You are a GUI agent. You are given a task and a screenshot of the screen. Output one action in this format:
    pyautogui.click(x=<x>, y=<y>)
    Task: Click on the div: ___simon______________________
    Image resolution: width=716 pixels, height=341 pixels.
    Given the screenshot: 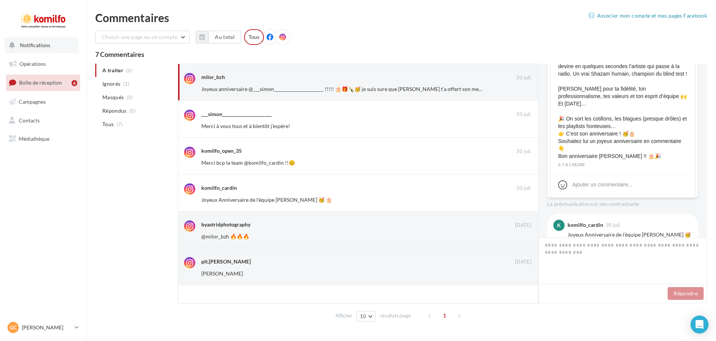 What is the action you would take?
    pyautogui.click(x=236, y=114)
    